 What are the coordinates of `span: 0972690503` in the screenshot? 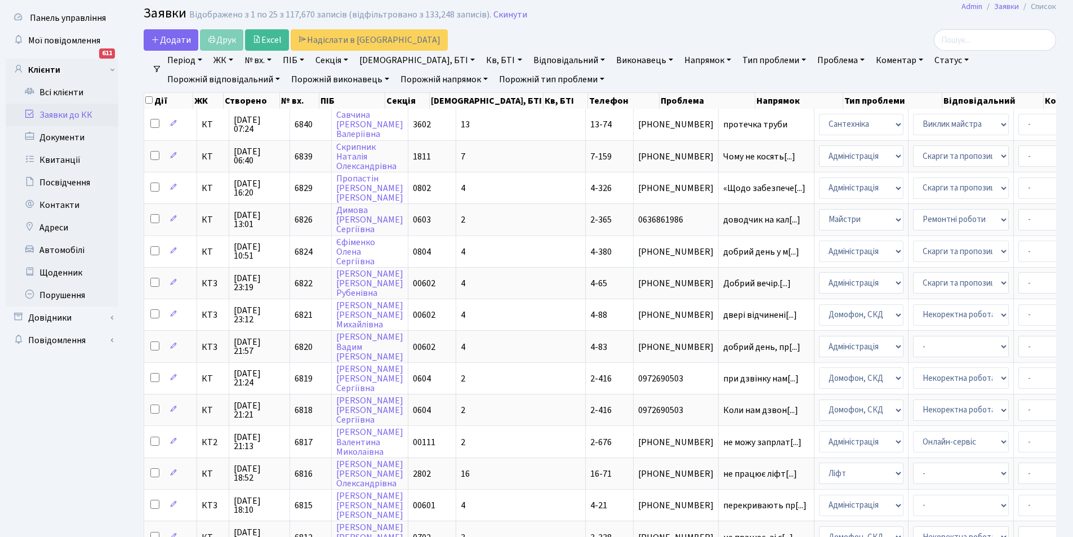 It's located at (676, 378).